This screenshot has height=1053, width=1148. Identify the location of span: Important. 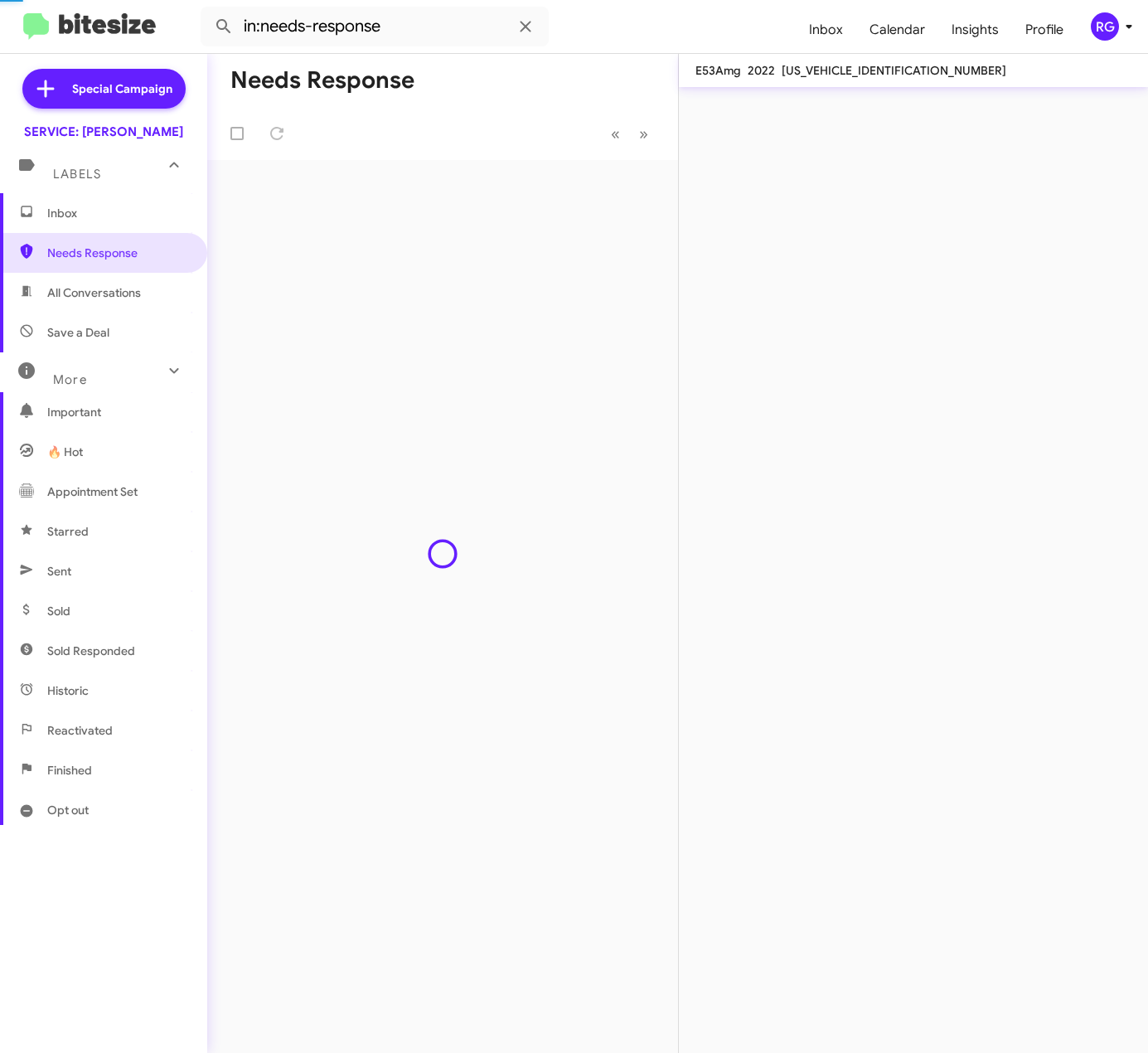
(118, 412).